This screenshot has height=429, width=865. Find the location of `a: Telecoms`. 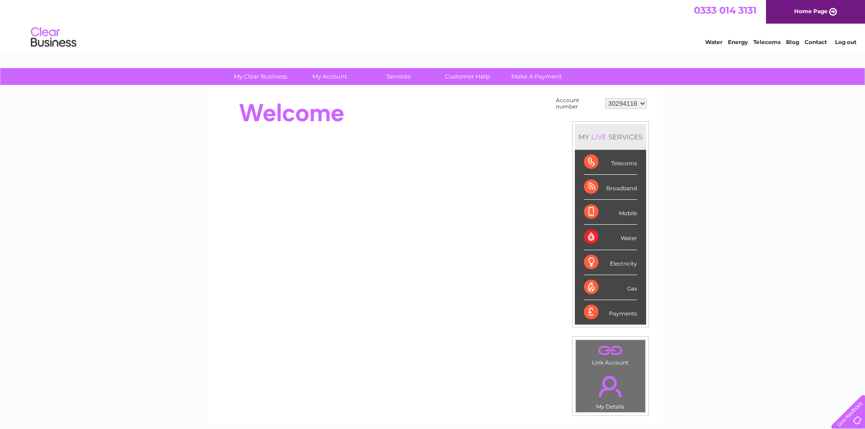

a: Telecoms is located at coordinates (767, 42).